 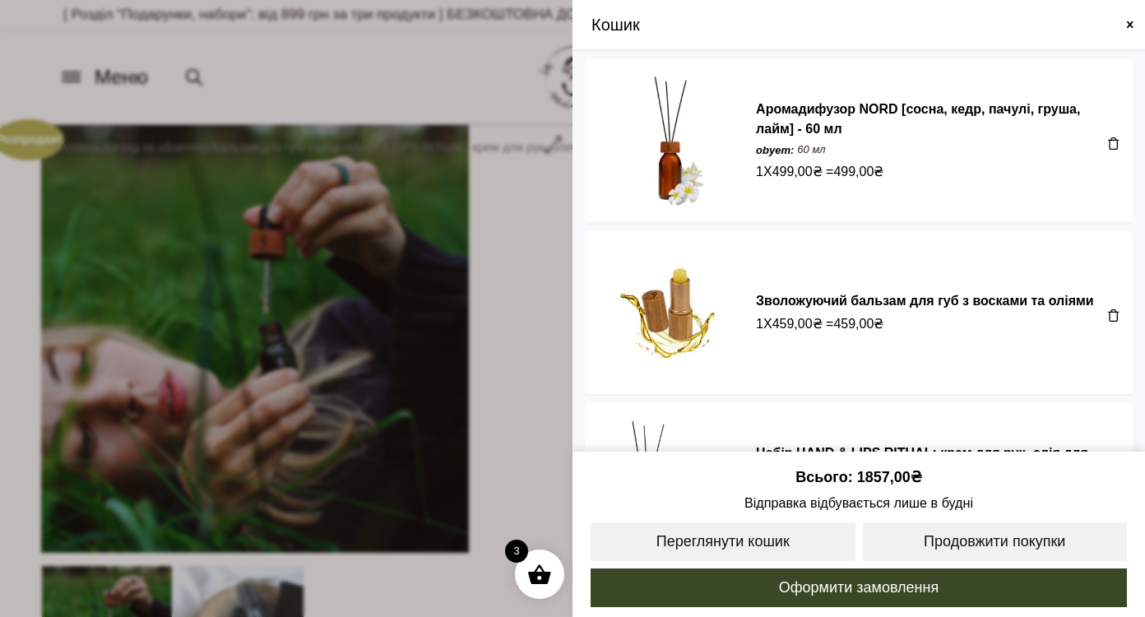 I want to click on span: Кошик, so click(x=615, y=25).